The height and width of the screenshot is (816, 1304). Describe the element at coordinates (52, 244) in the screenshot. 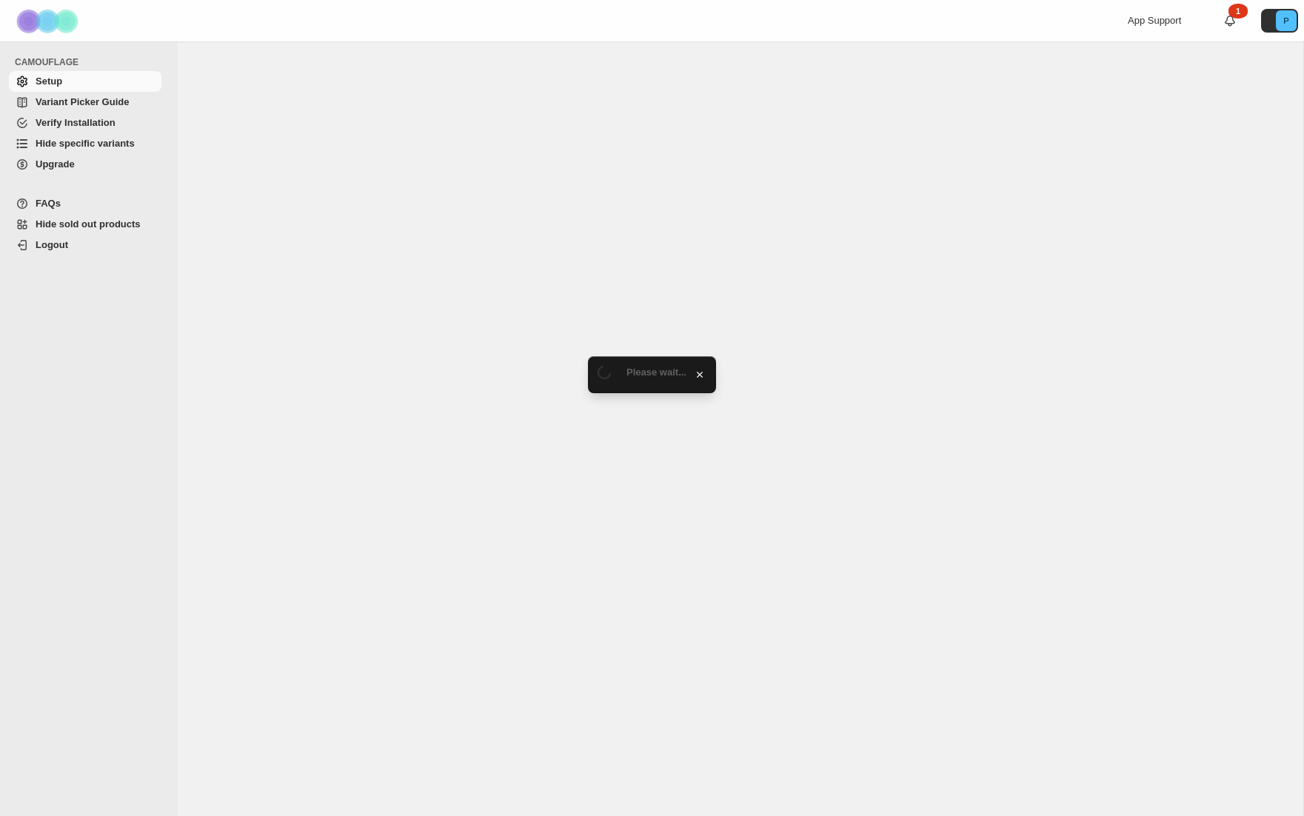

I see `span: Logout` at that location.